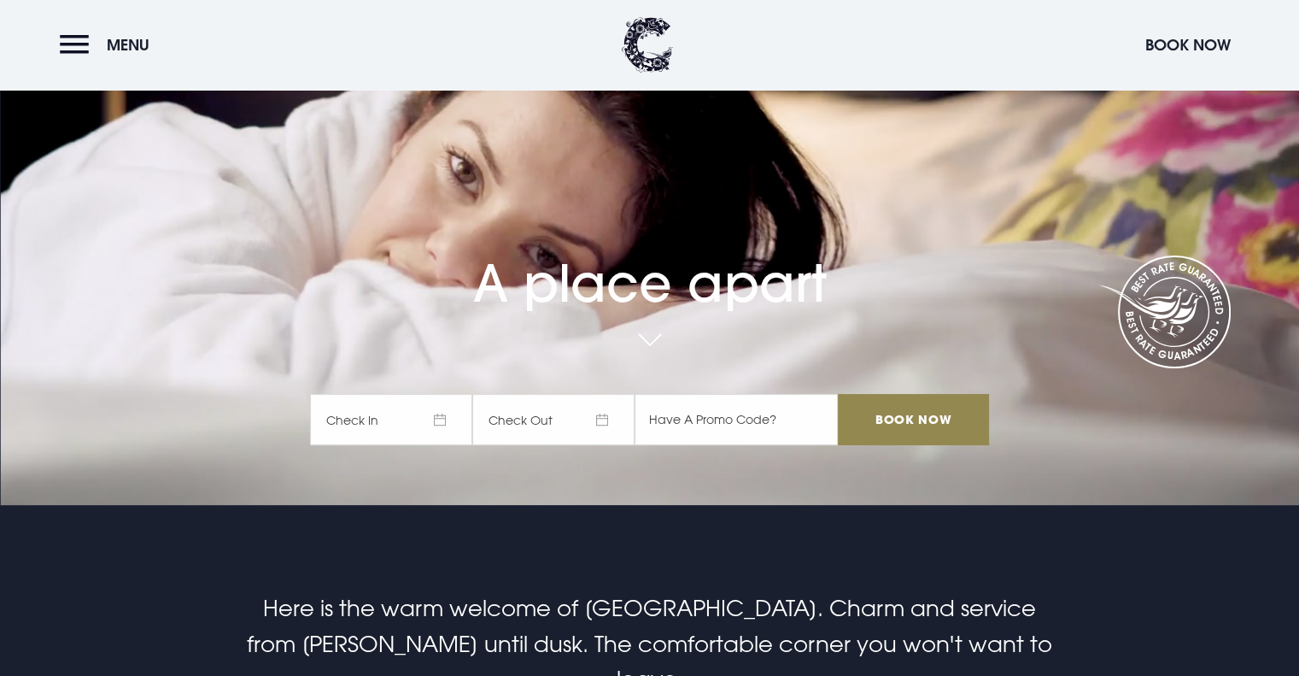  Describe the element at coordinates (553, 419) in the screenshot. I see `span: Check Out` at that location.